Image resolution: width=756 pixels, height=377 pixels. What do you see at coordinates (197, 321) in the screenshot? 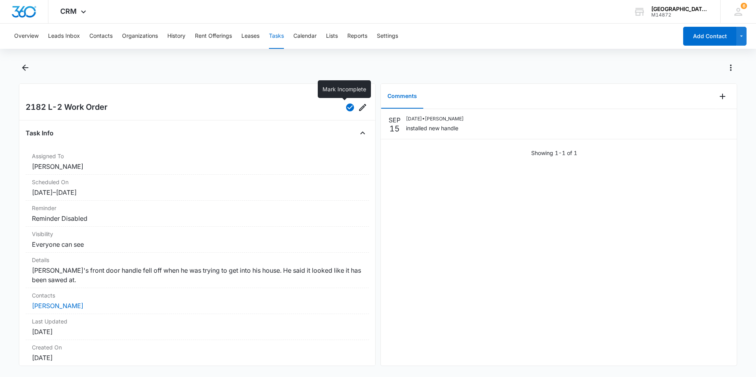
I see `dt: Last Updated` at bounding box center [197, 321].